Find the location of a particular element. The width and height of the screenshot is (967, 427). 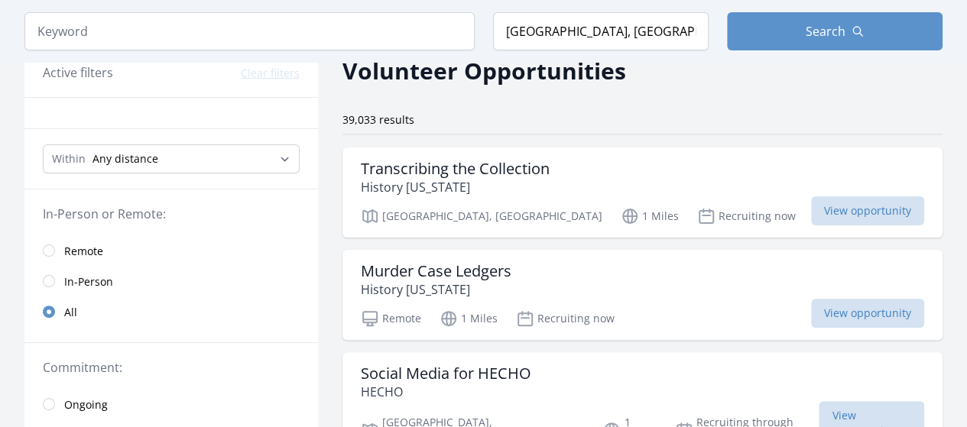

h2: Volunteer Opportunities is located at coordinates (484, 70).